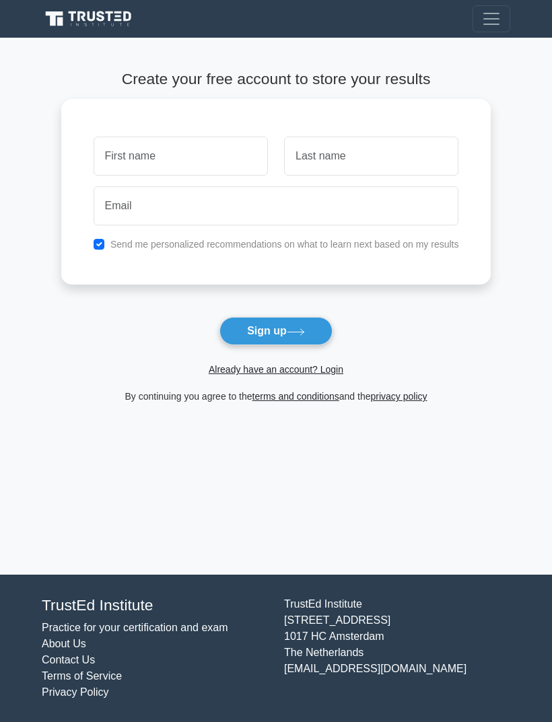  I want to click on h4: TrustEd Institute, so click(155, 605).